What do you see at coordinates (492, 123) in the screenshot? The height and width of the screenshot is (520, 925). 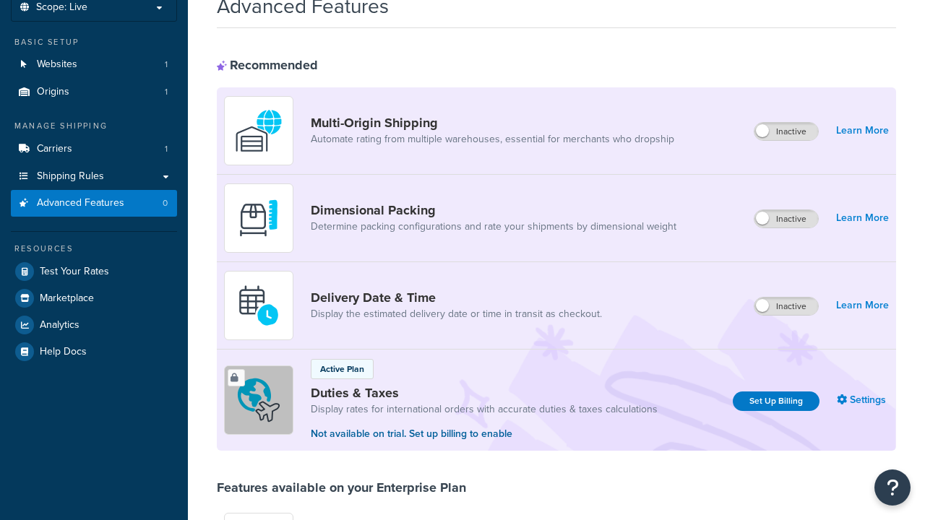 I see `a: Multi-Origin Shipping` at bounding box center [492, 123].